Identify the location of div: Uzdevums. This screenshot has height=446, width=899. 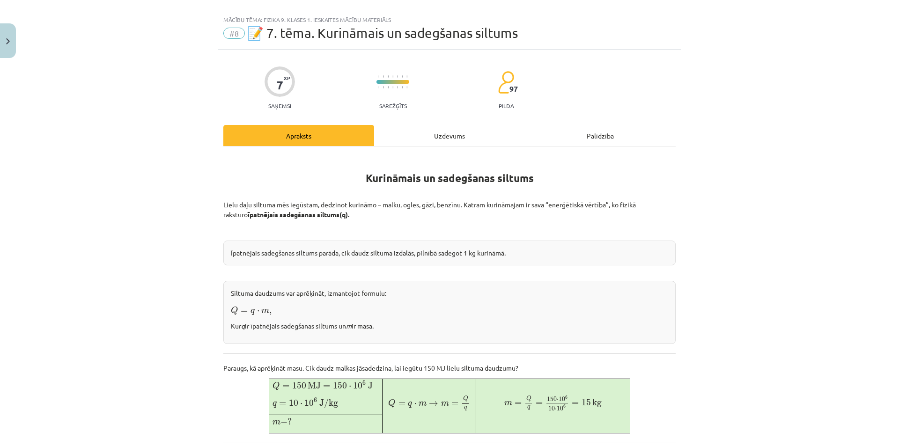
(450, 135).